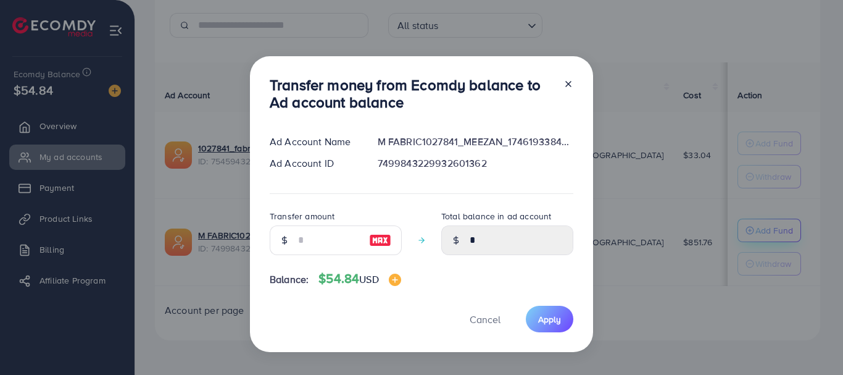 Image resolution: width=843 pixels, height=375 pixels. Describe the element at coordinates (369, 279) in the screenshot. I see `span: USD` at that location.